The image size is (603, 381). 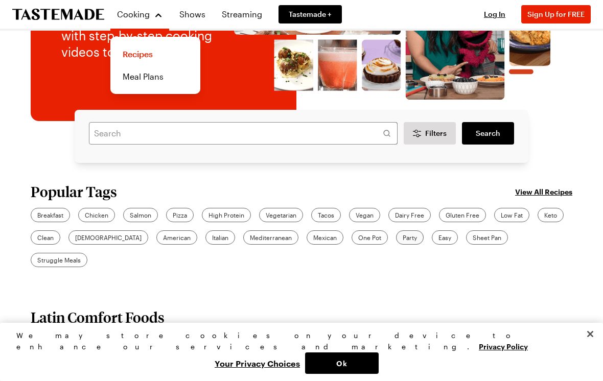 What do you see at coordinates (180, 215) in the screenshot?
I see `a: Pizza` at bounding box center [180, 215].